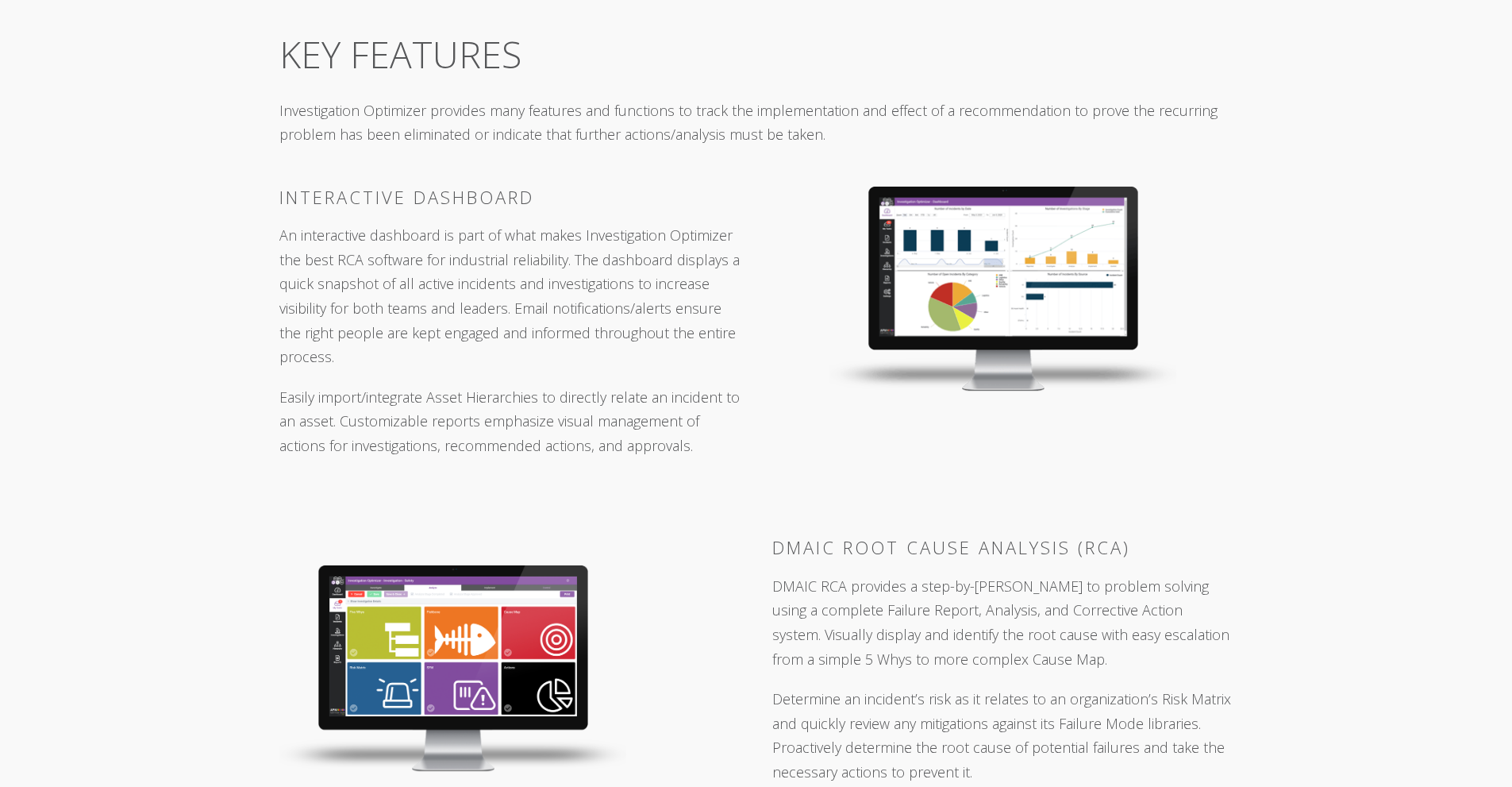 Image resolution: width=1512 pixels, height=787 pixels. Describe the element at coordinates (509, 422) in the screenshot. I see `p: Easily import/integrate Asset Hierarchies to directly relate an incident to an asset. Customizabl...` at that location.